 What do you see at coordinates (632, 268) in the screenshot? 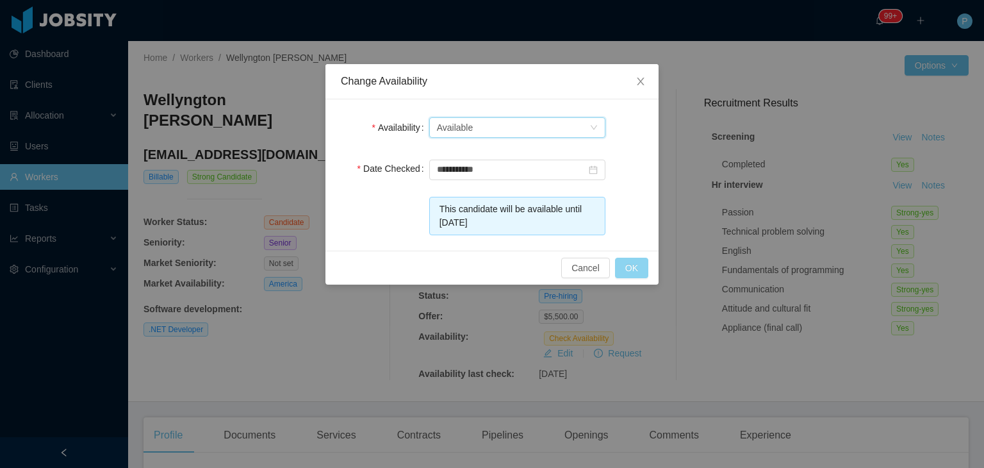
I see `button: OK` at bounding box center [632, 268].